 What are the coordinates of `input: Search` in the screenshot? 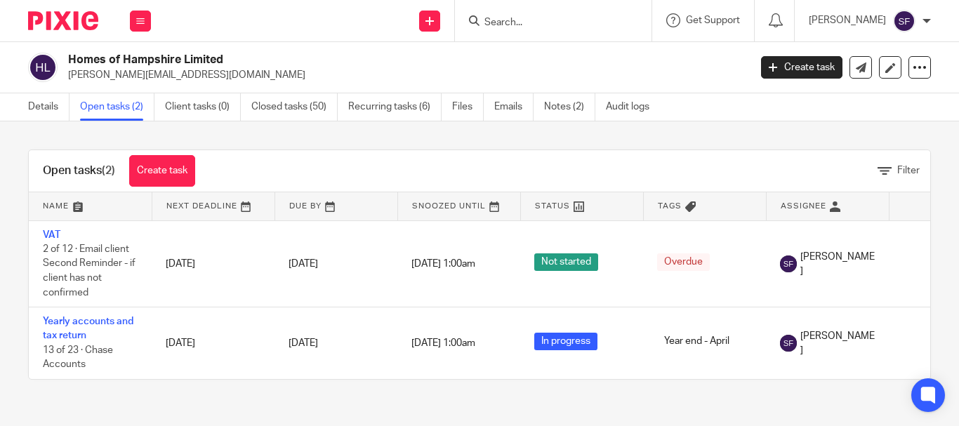 It's located at (546, 23).